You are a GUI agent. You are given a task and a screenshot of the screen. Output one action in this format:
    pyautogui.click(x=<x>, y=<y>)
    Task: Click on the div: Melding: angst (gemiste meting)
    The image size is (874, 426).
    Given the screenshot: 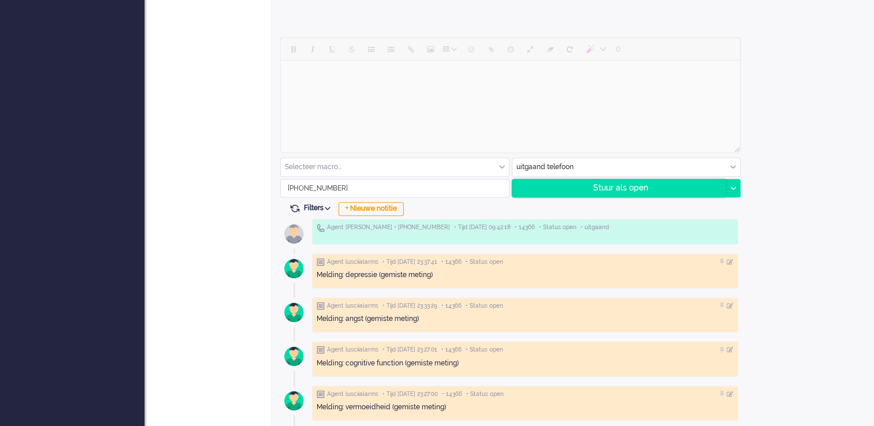 What is the action you would take?
    pyautogui.click(x=525, y=319)
    